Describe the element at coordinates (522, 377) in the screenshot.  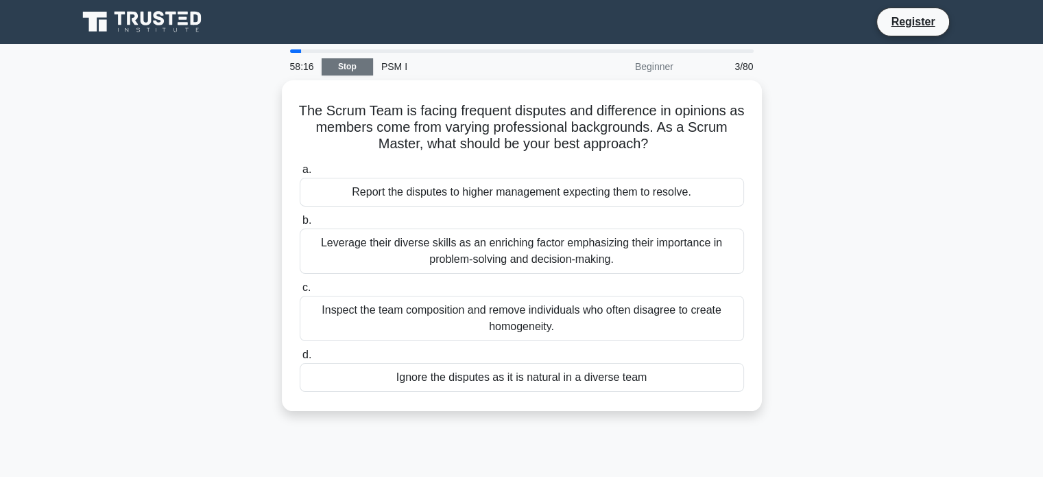
I see `div: Ignore the disputes as it is natural in a diverse team` at that location.